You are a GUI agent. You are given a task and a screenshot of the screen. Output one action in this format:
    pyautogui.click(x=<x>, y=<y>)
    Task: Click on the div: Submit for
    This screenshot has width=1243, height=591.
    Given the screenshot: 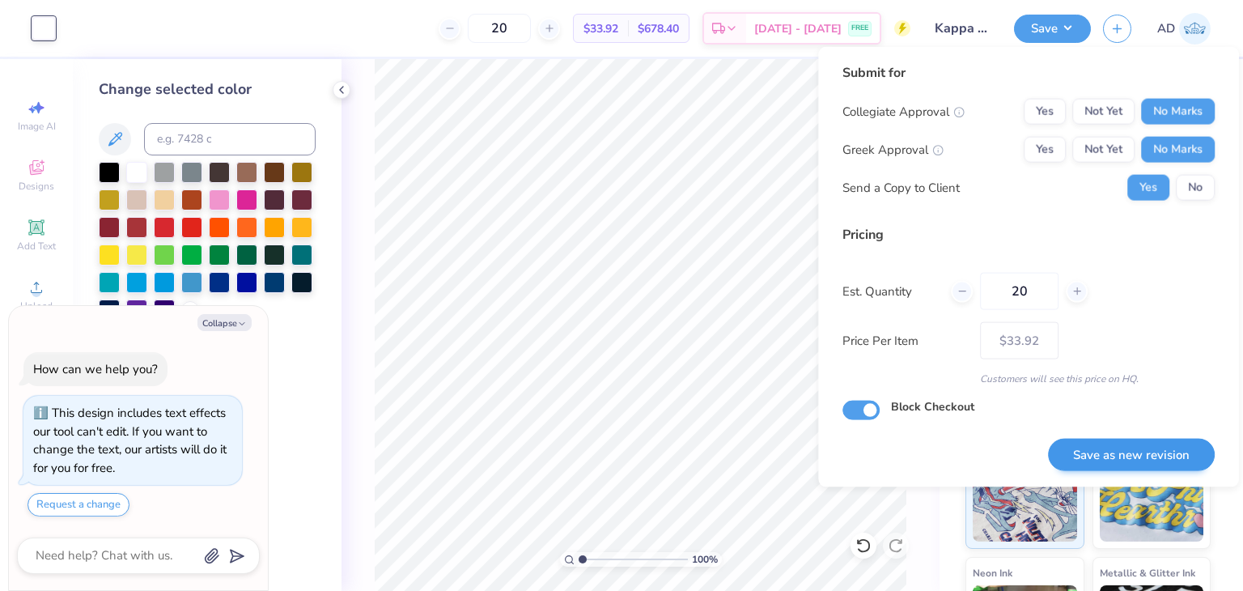 What is the action you would take?
    pyautogui.click(x=1029, y=73)
    